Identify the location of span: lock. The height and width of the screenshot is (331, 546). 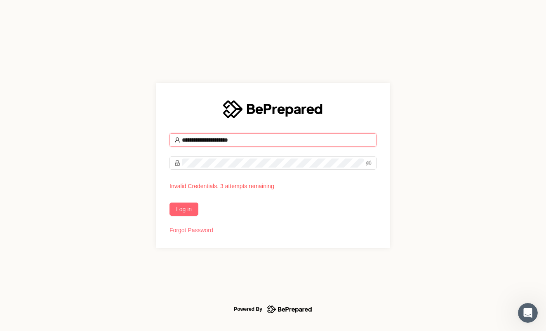
(177, 163).